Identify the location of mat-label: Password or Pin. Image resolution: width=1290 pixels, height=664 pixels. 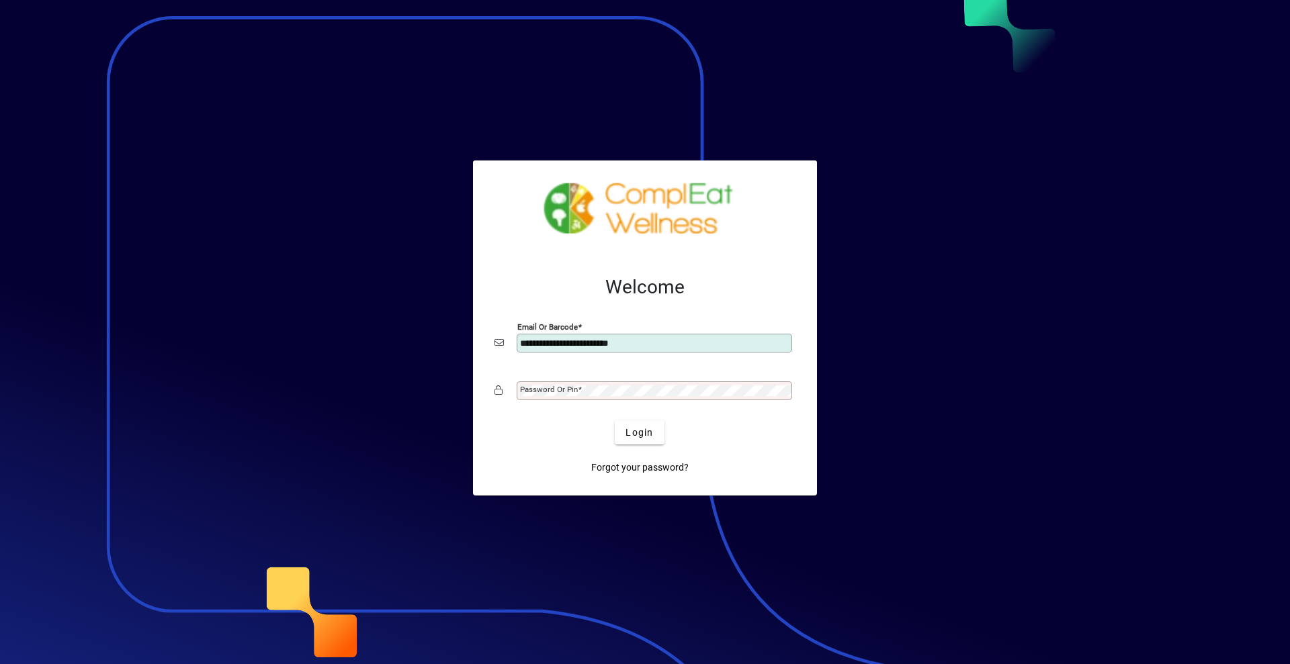
(549, 390).